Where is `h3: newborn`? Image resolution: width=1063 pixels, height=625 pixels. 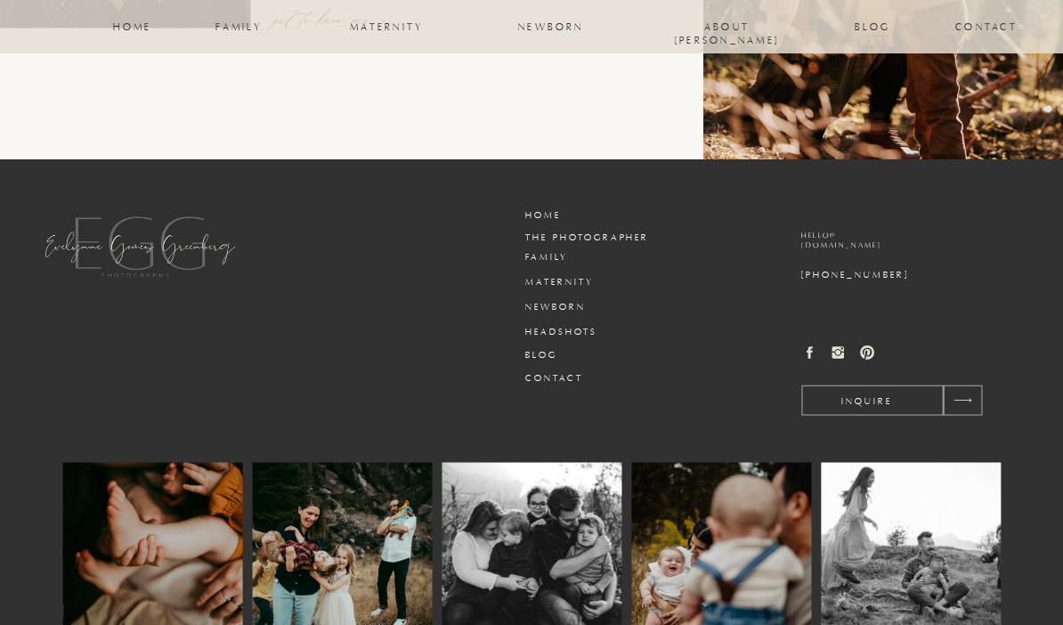
h3: newborn is located at coordinates (568, 307).